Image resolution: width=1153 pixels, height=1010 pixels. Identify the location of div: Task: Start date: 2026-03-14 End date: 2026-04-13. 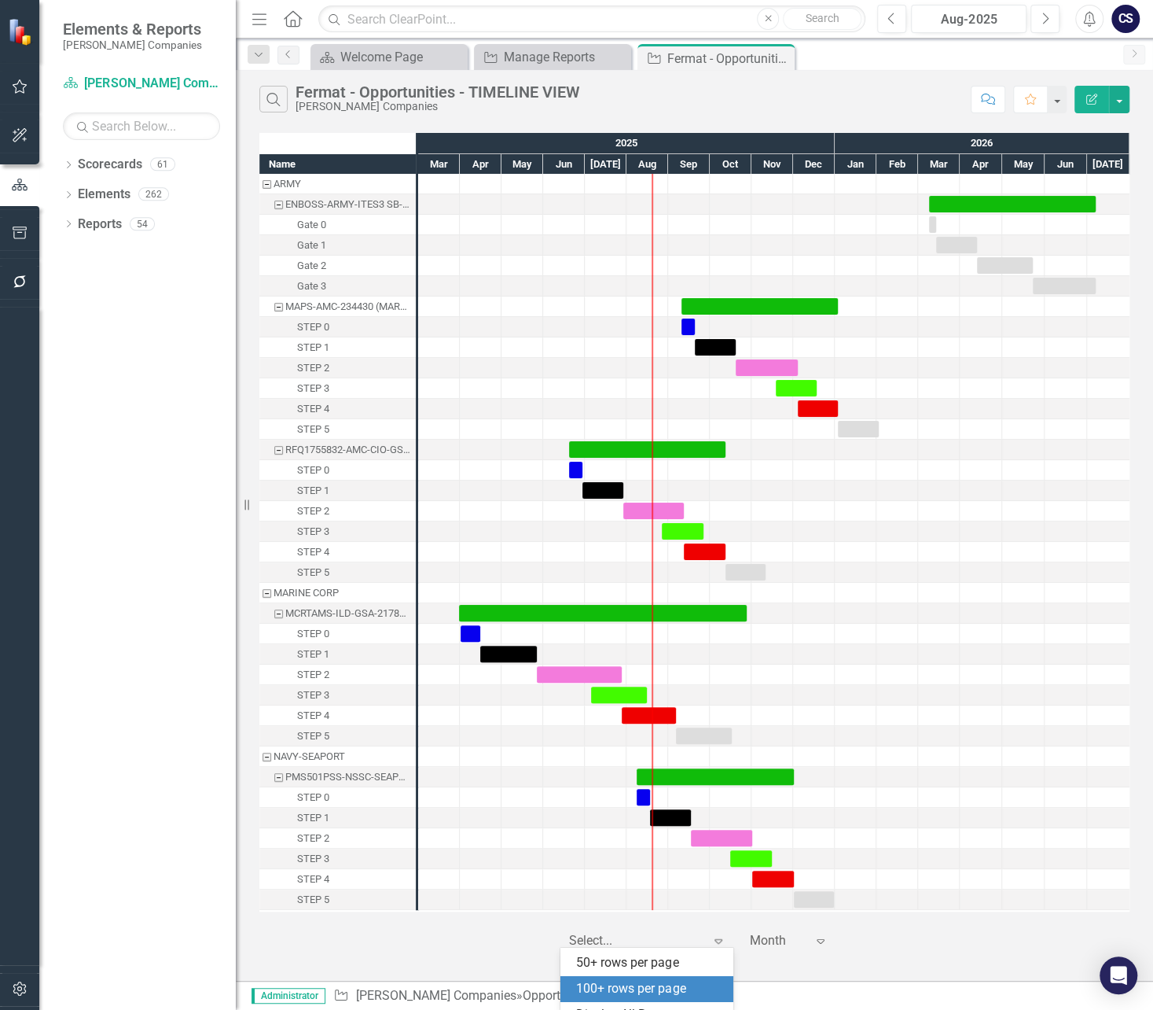
(957, 245).